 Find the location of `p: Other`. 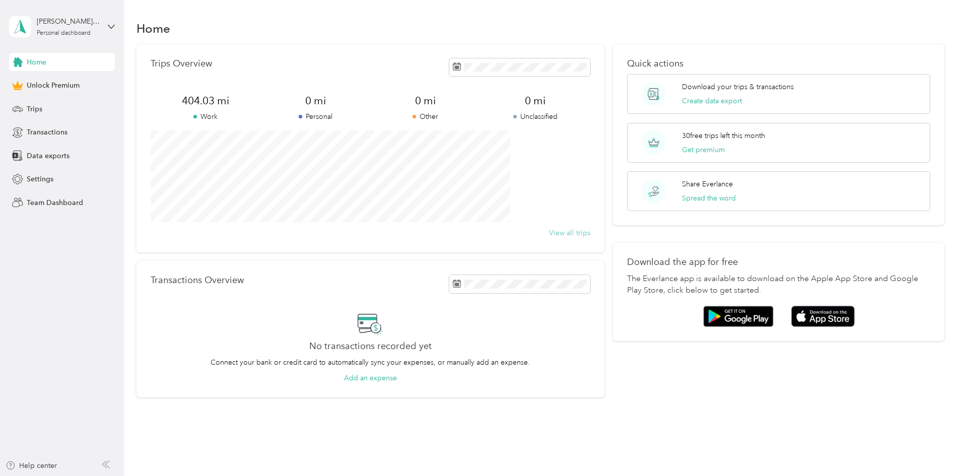

p: Other is located at coordinates (425, 116).